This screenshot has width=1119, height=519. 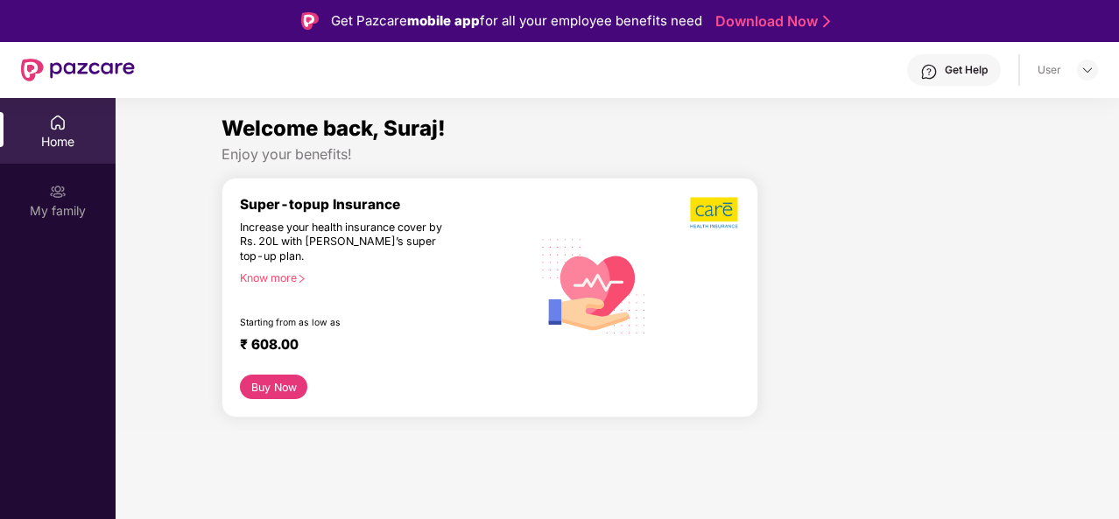 I want to click on img: Logo, so click(x=310, y=21).